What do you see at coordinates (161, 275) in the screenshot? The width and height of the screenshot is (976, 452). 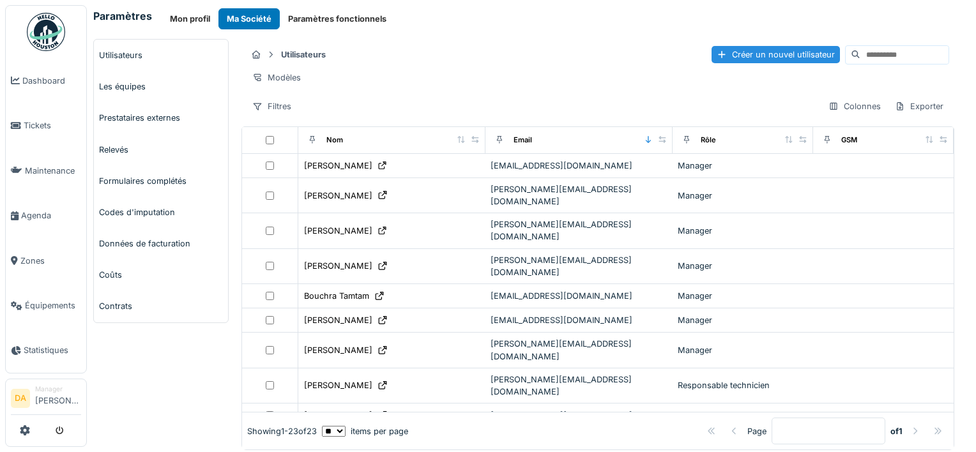 I see `a: Coûts` at bounding box center [161, 275].